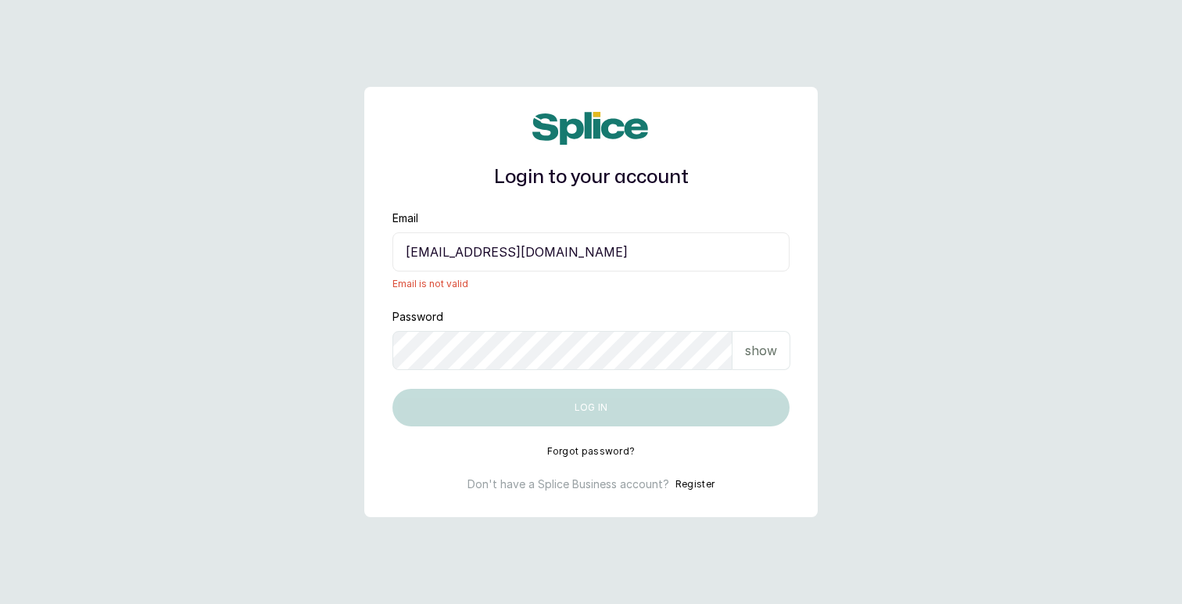  What do you see at coordinates (695, 484) in the screenshot?
I see `button: Register` at bounding box center [695, 484].